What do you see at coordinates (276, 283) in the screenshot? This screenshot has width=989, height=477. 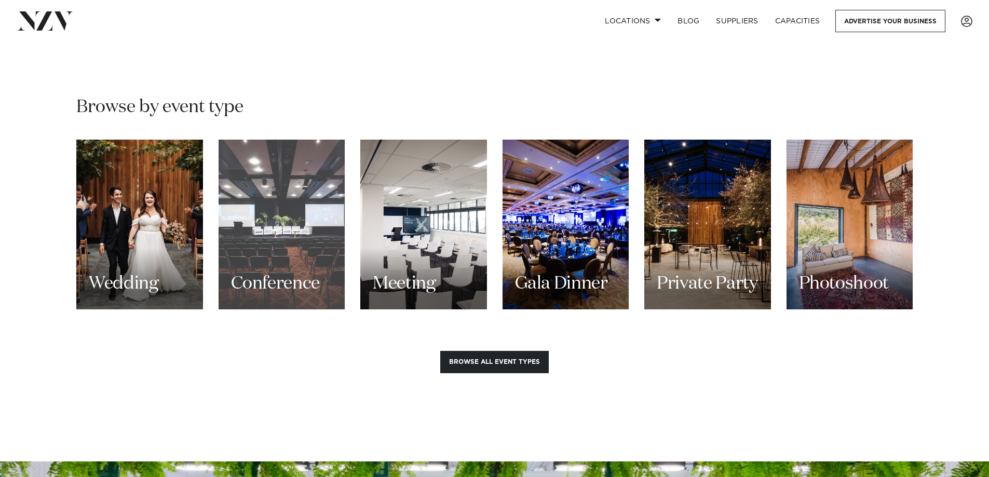 I see `h3: Conference` at bounding box center [276, 283].